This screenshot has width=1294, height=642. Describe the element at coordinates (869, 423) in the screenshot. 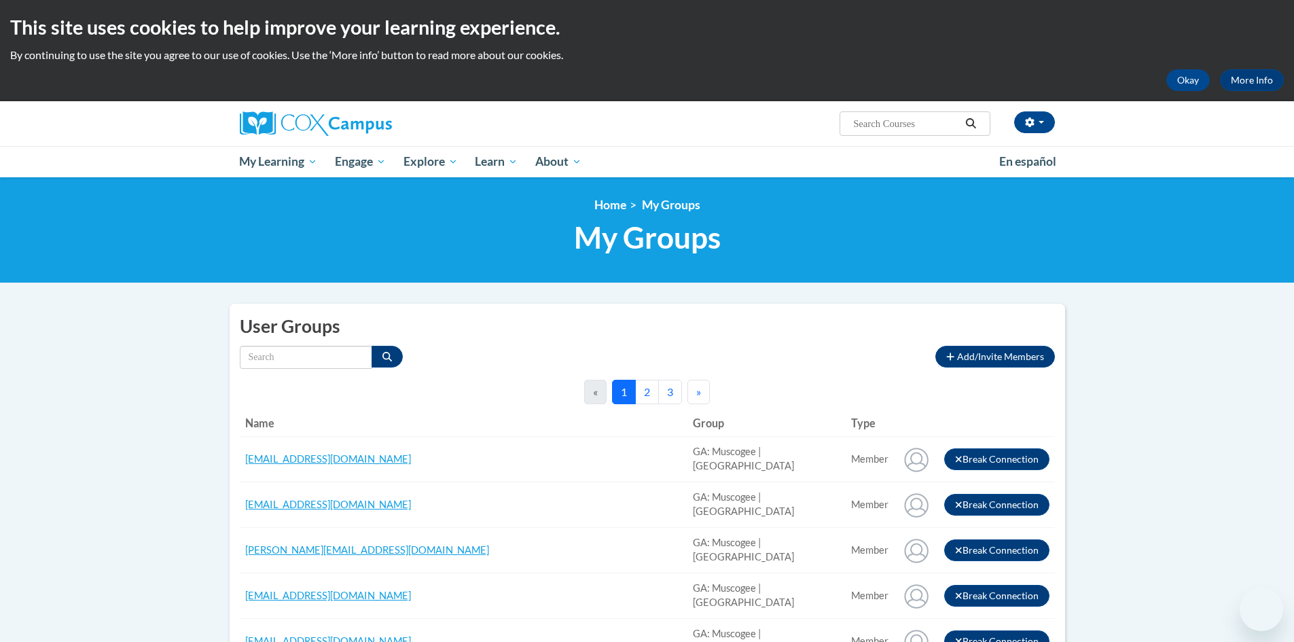

I see `th: Type` at that location.